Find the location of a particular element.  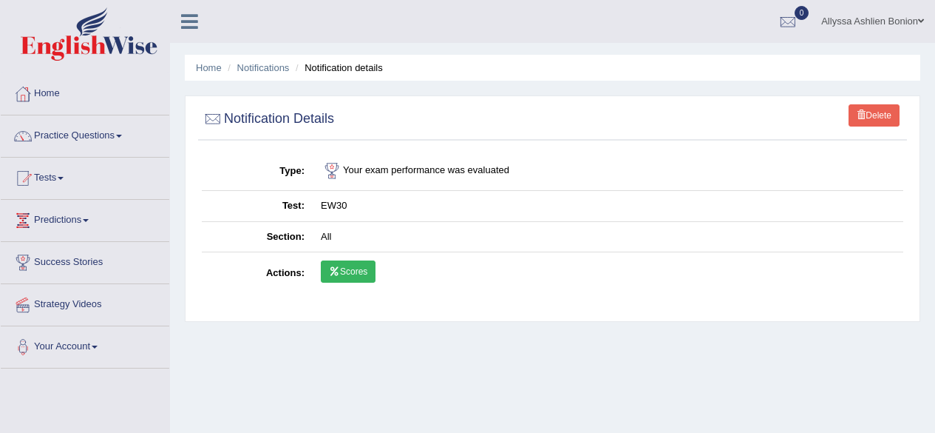

h2: Notification Details is located at coordinates (268, 119).